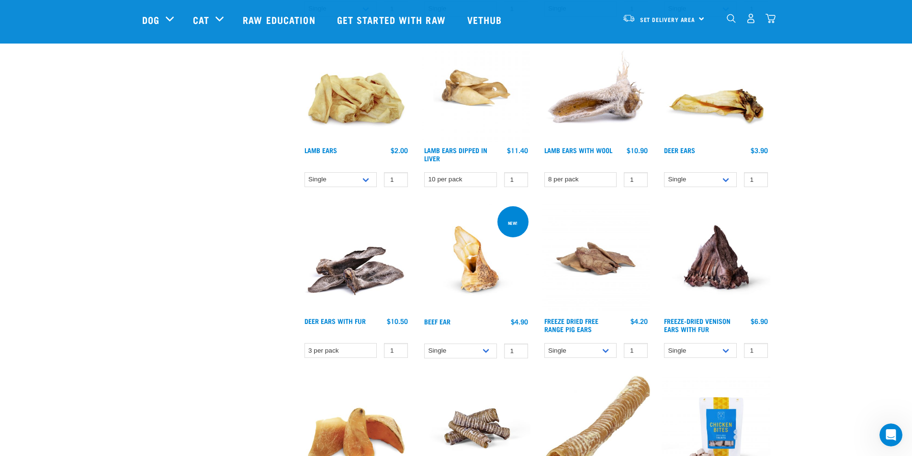 The image size is (912, 456). I want to click on div: $2.00, so click(399, 150).